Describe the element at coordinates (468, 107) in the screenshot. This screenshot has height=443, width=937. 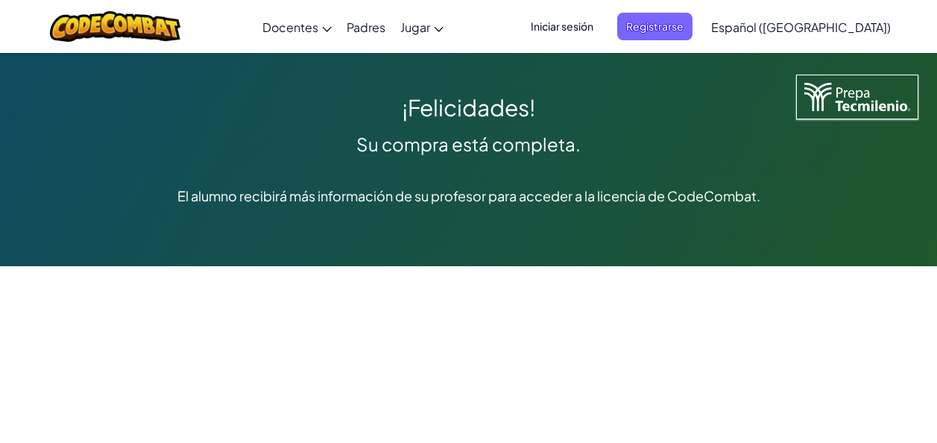
I see `div: ¡Felicidades!` at that location.